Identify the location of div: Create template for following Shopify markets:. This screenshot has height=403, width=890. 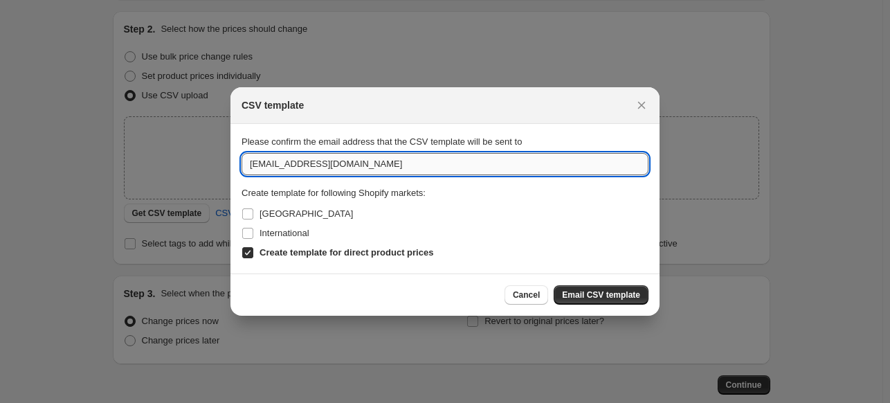
(445, 193).